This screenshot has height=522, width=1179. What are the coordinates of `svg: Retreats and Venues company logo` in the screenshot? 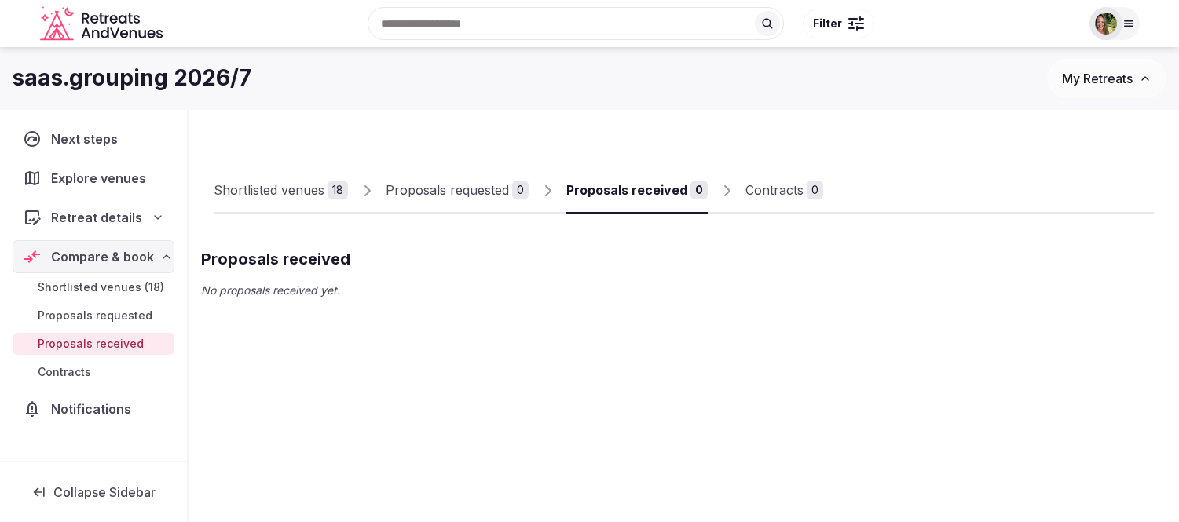 It's located at (103, 24).